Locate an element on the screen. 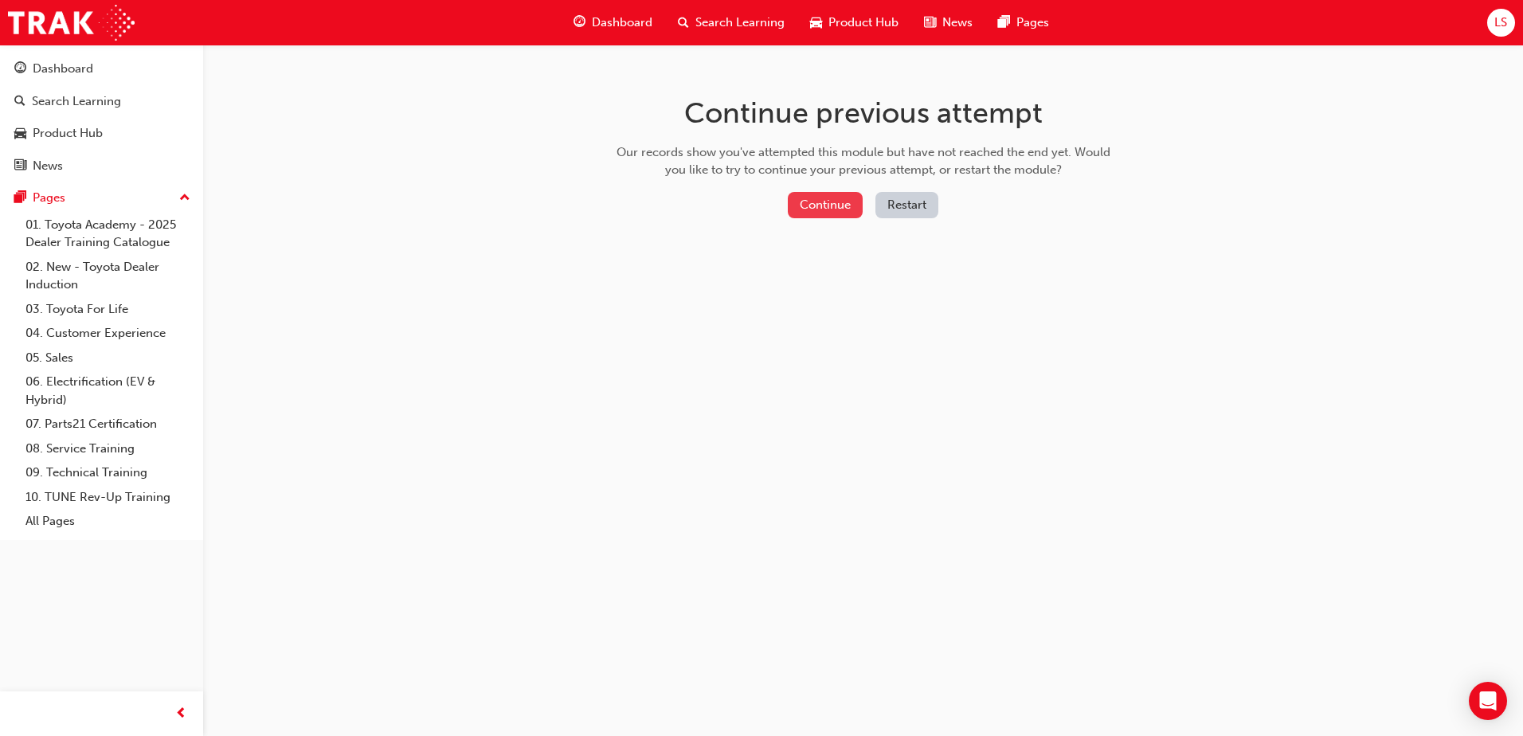 The image size is (1523, 736). div: Pages is located at coordinates (49, 198).